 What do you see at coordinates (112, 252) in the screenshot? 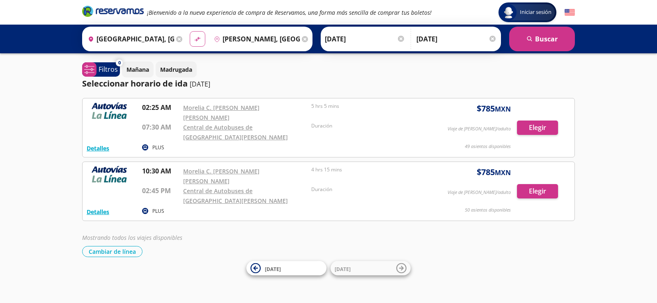
I see `button: Cambiar de línea` at bounding box center [112, 252].